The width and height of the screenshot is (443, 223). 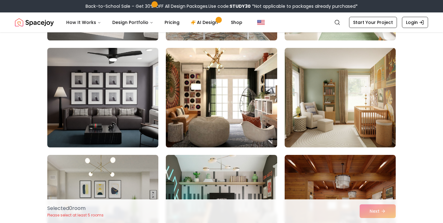 I want to click on img: United States, so click(x=261, y=22).